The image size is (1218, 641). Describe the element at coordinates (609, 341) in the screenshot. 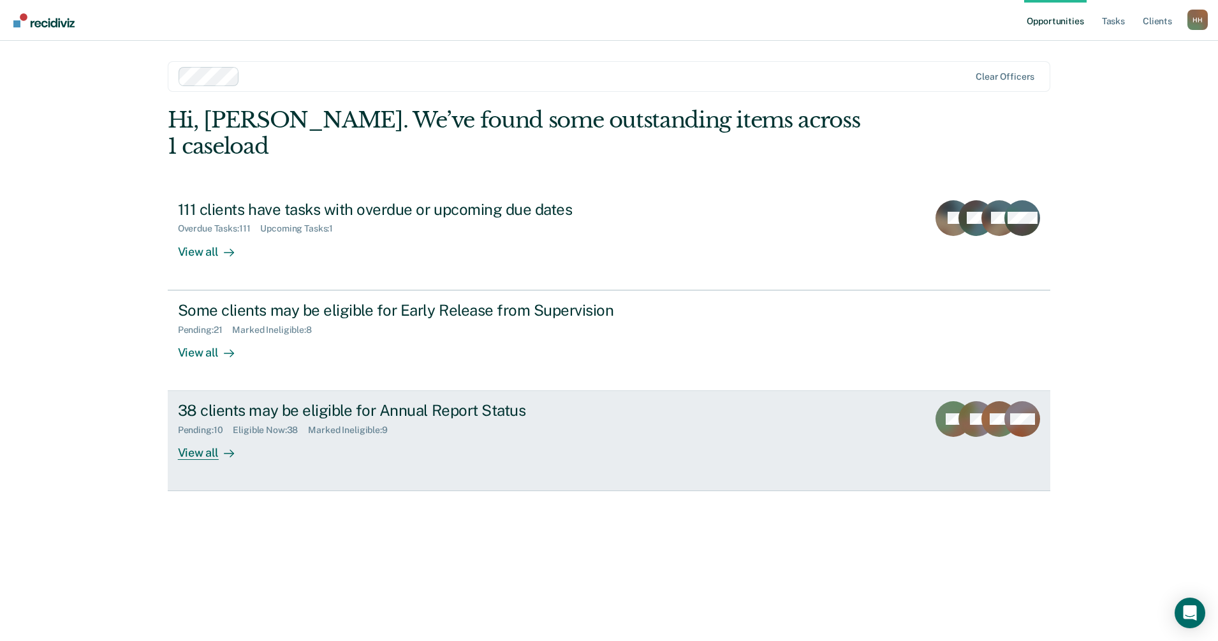

I see `a: Some clients may be eligible for Early Release from SupervisionPending:21Marked Ineligible:8View all` at that location.